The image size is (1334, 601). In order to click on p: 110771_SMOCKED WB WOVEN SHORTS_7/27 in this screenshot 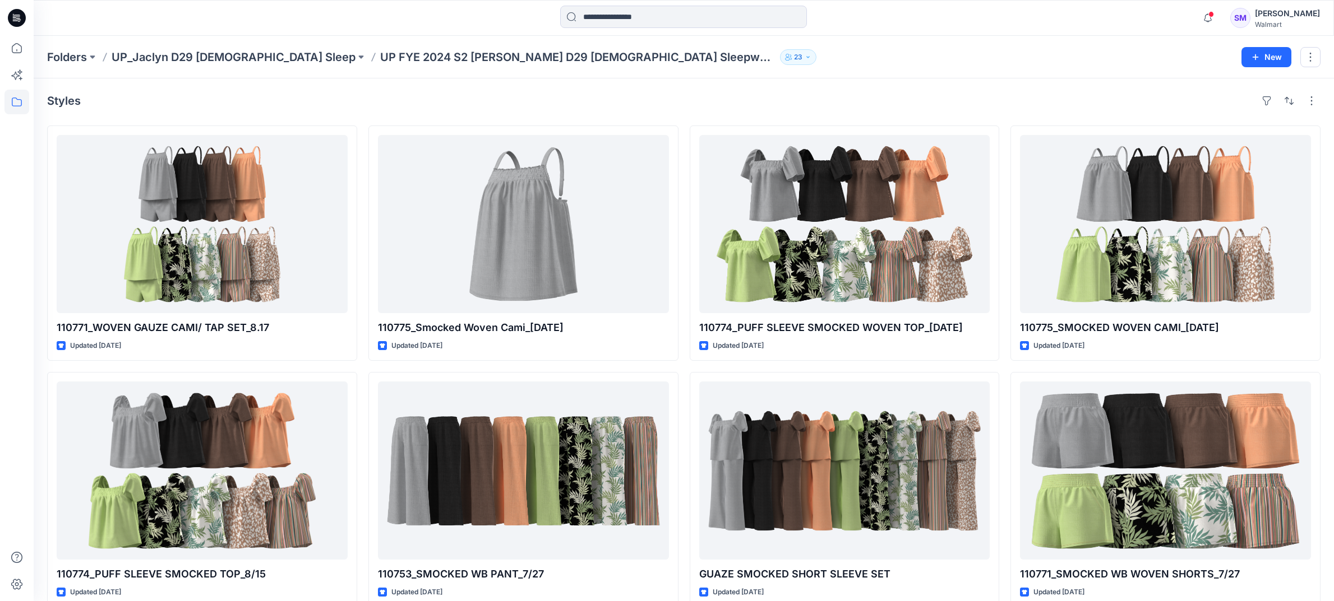, I will do `click(1165, 575)`.